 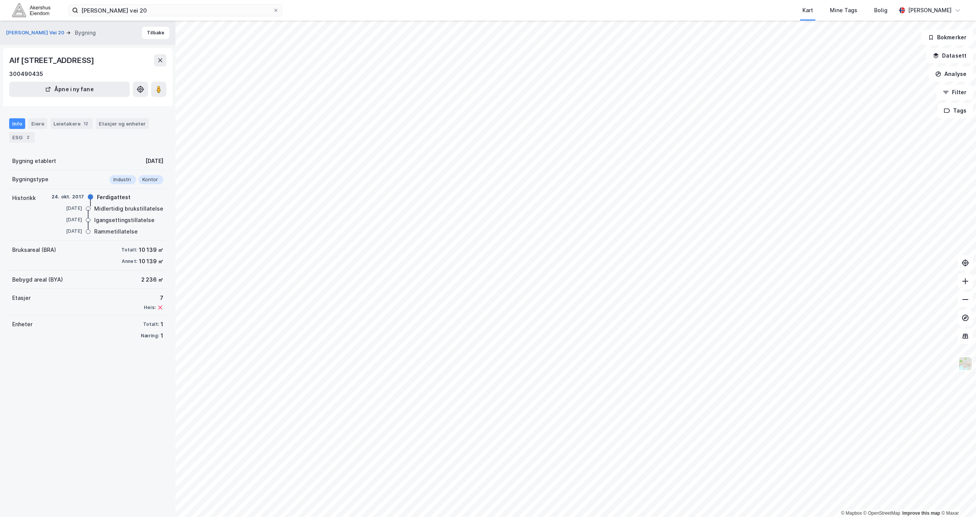 What do you see at coordinates (22, 137) in the screenshot?
I see `div: ESG` at bounding box center [22, 137].